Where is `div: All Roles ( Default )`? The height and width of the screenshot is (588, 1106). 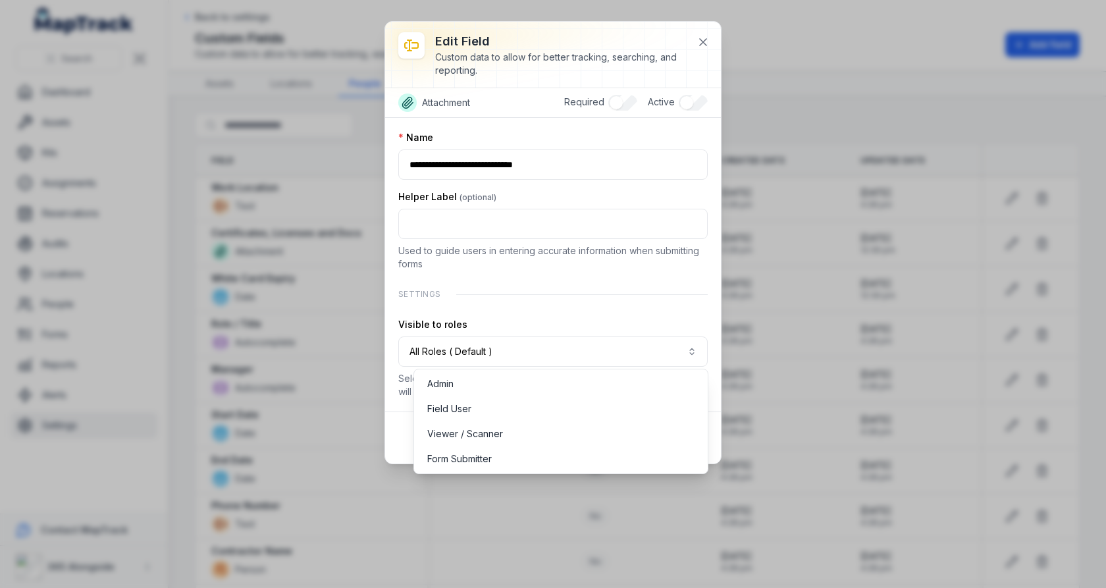
div: All Roles ( Default ) is located at coordinates (560, 421).